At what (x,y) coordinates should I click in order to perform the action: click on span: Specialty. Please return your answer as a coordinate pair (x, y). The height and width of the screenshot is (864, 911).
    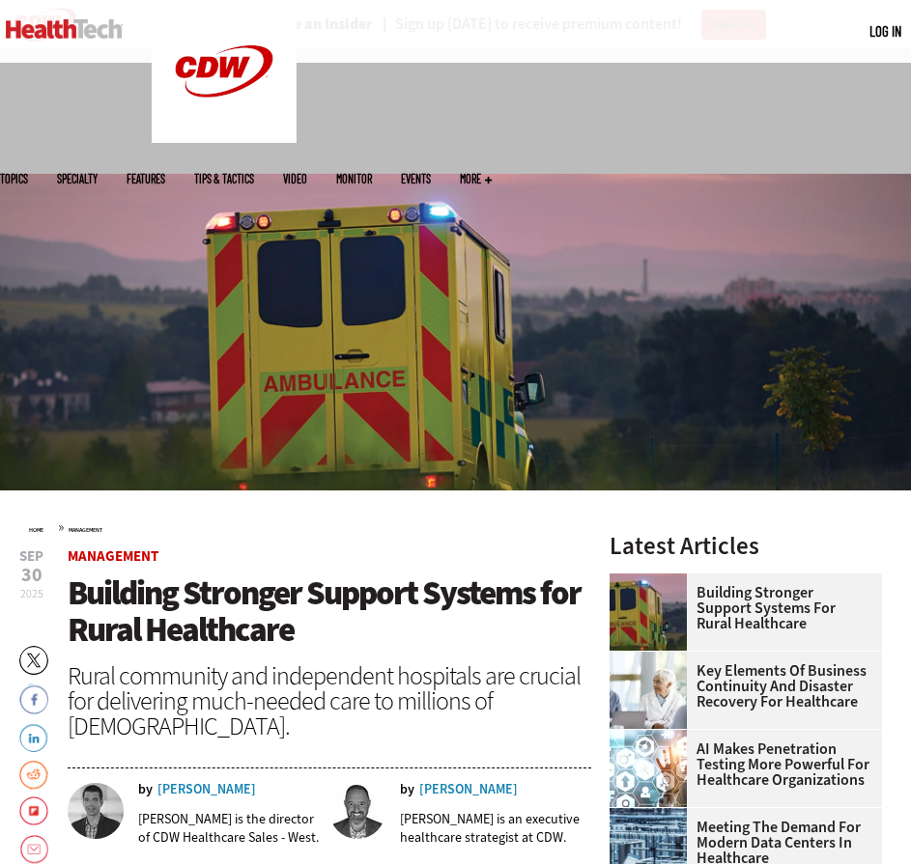
    Looking at the image, I should click on (77, 179).